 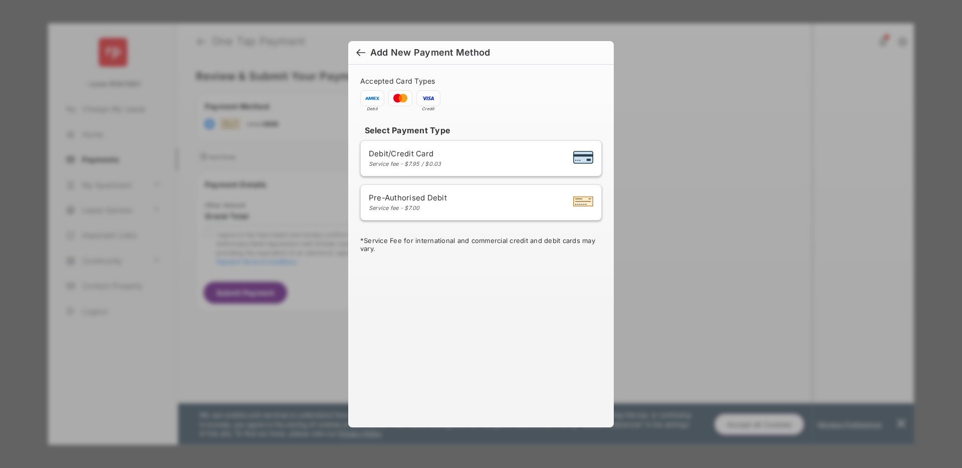 What do you see at coordinates (408, 197) in the screenshot?
I see `span: Pre-Authorised Debit` at bounding box center [408, 197].